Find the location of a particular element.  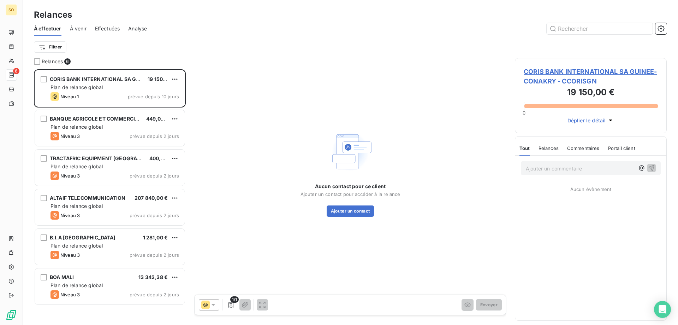

span: À venir is located at coordinates (78, 29).